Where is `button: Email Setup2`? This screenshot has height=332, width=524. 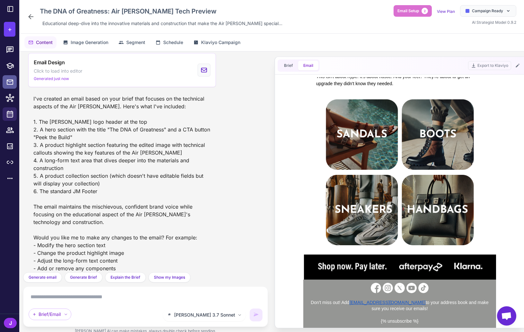 button: Email Setup2 is located at coordinates (412, 11).